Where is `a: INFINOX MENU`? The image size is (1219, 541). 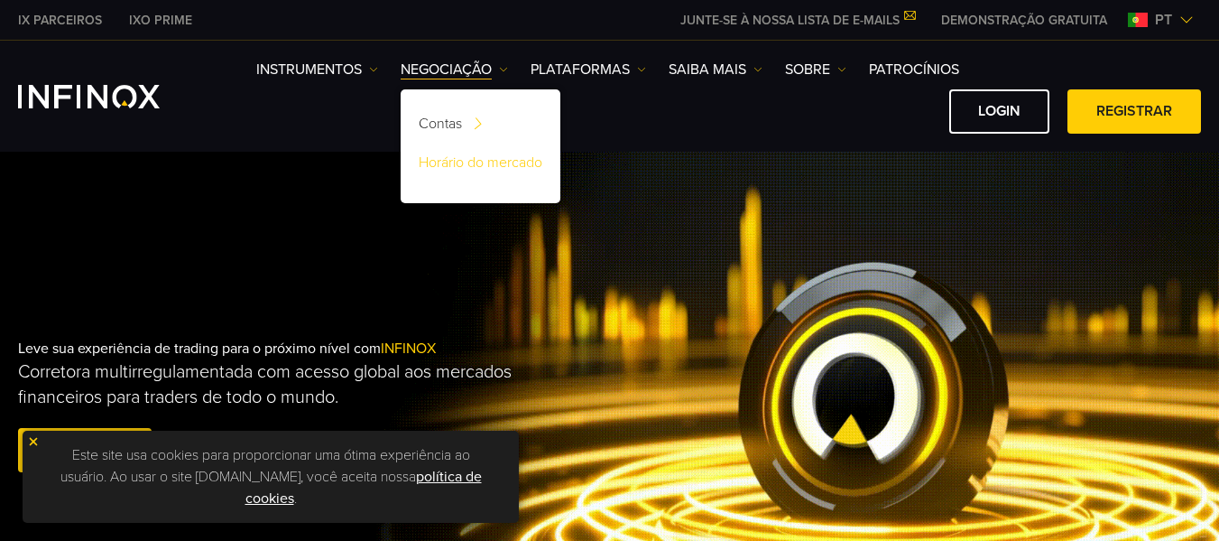 a: INFINOX MENU is located at coordinates (1024, 20).